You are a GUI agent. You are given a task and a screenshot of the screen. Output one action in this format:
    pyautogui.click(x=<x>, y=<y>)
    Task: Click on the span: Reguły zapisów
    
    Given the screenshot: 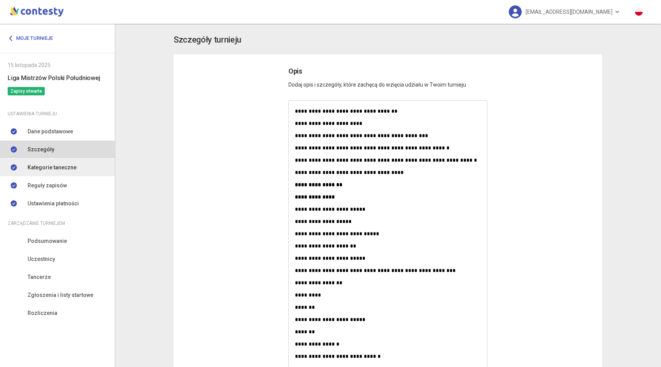 What is the action you would take?
    pyautogui.click(x=47, y=185)
    